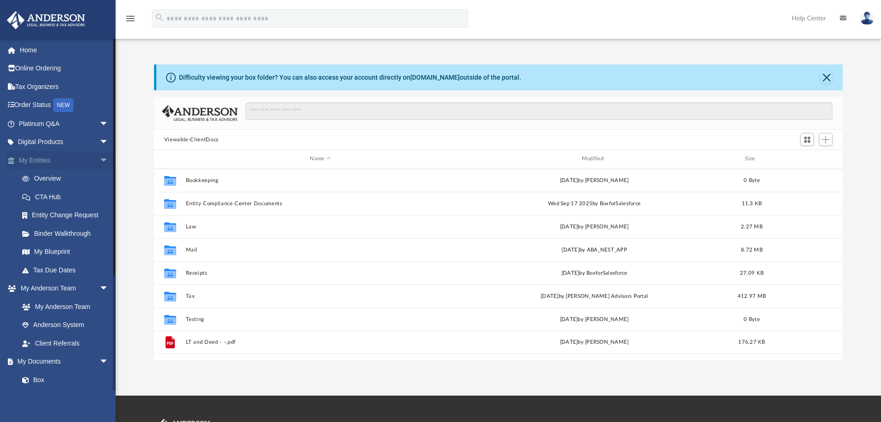 The image size is (881, 422). I want to click on div: grid, so click(499, 264).